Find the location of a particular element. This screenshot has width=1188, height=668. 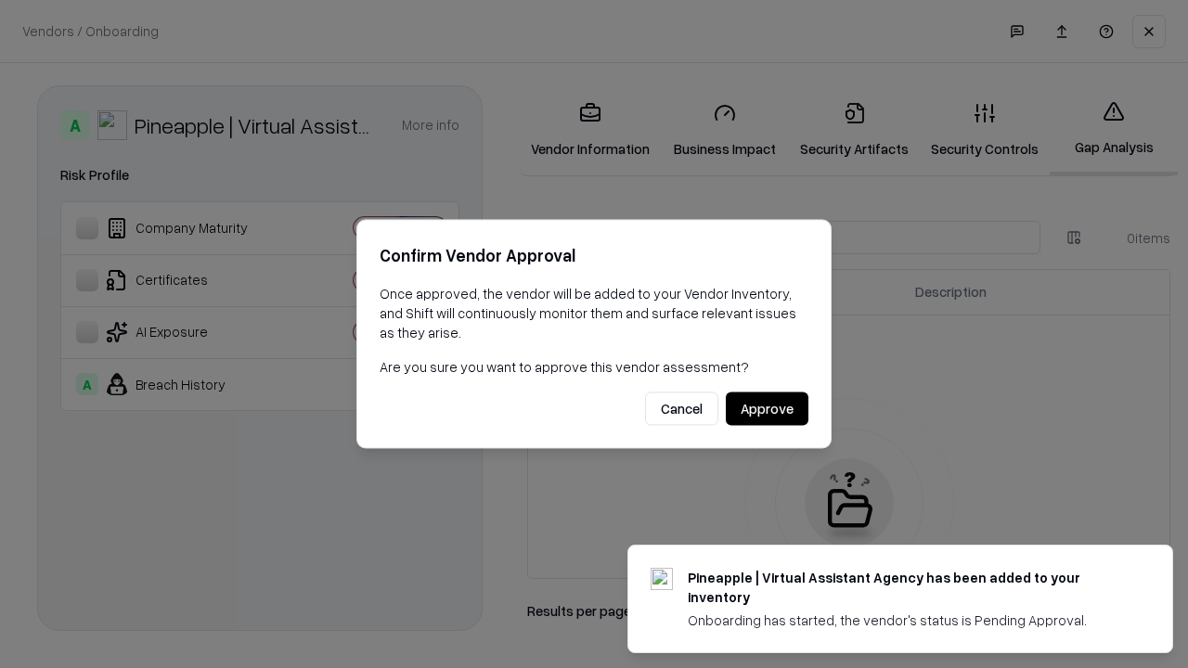

div: Pineapple | Virtual Assistant Agency has been added to your inventory is located at coordinates (908, 588).